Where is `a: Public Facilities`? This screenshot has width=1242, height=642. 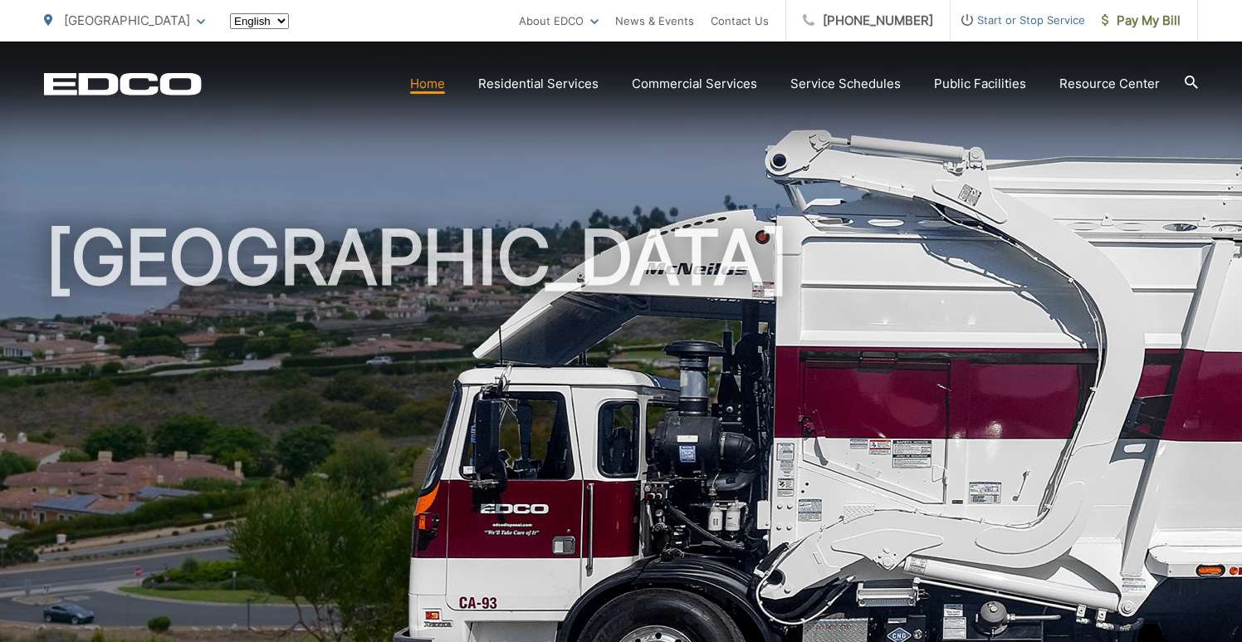
a: Public Facilities is located at coordinates (980, 84).